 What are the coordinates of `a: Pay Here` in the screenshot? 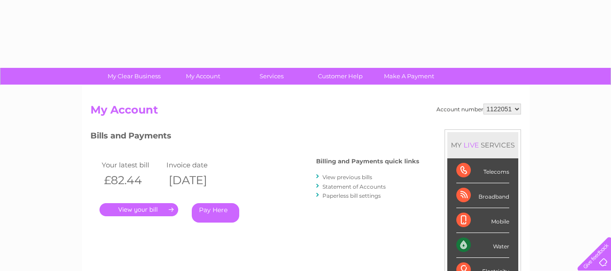 It's located at (215, 213).